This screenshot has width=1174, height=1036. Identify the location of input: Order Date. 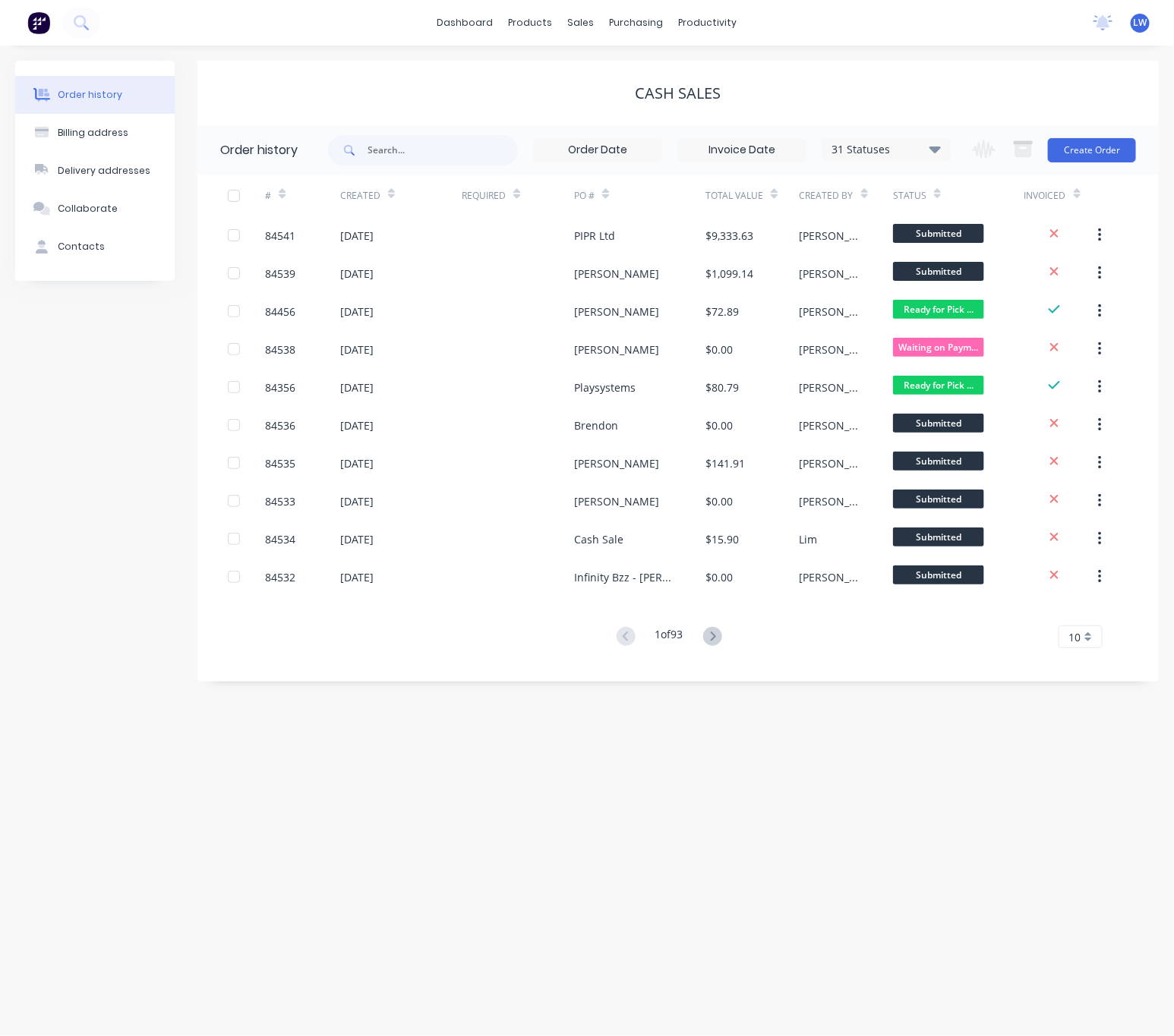
(597, 150).